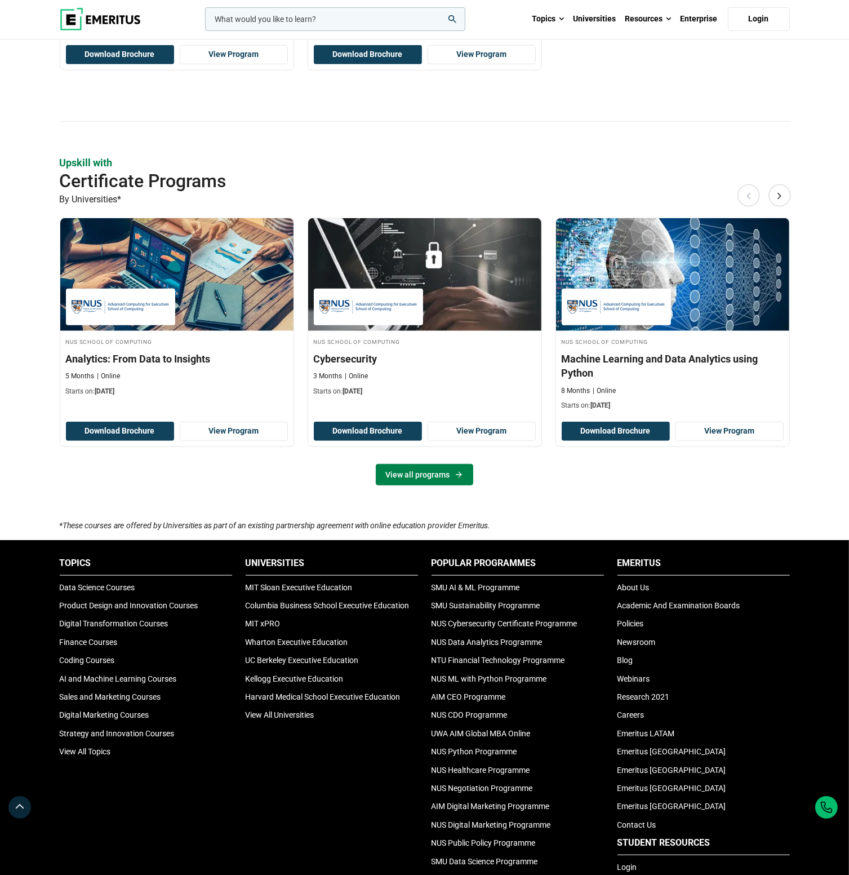 Image resolution: width=849 pixels, height=875 pixels. What do you see at coordinates (491, 806) in the screenshot?
I see `a: AIM Digital Marketing Programme` at bounding box center [491, 806].